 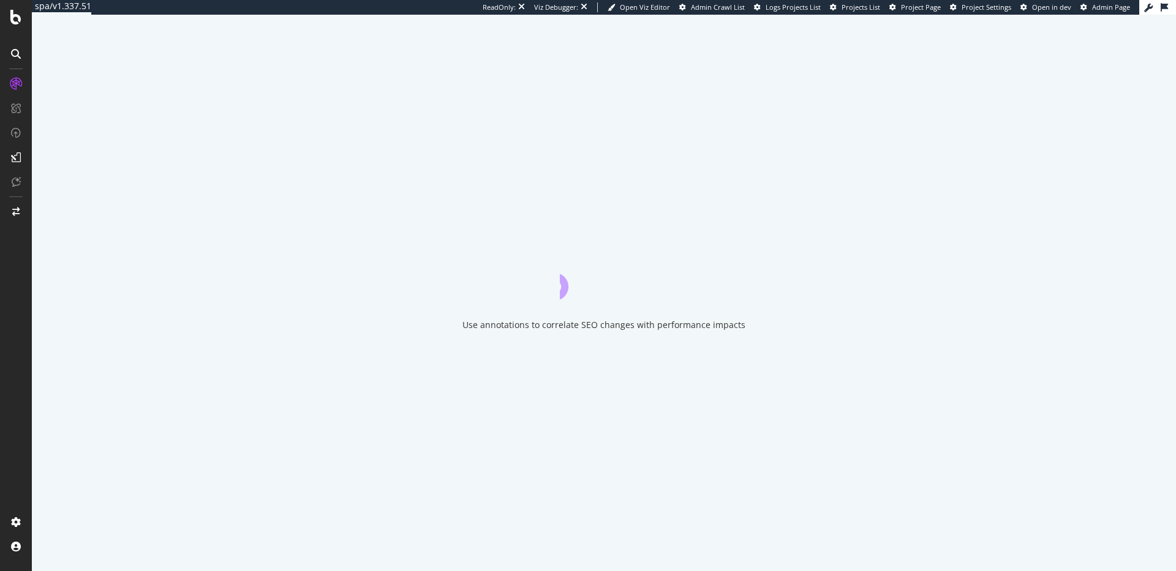 What do you see at coordinates (1045, 7) in the screenshot?
I see `a: Open in dev` at bounding box center [1045, 7].